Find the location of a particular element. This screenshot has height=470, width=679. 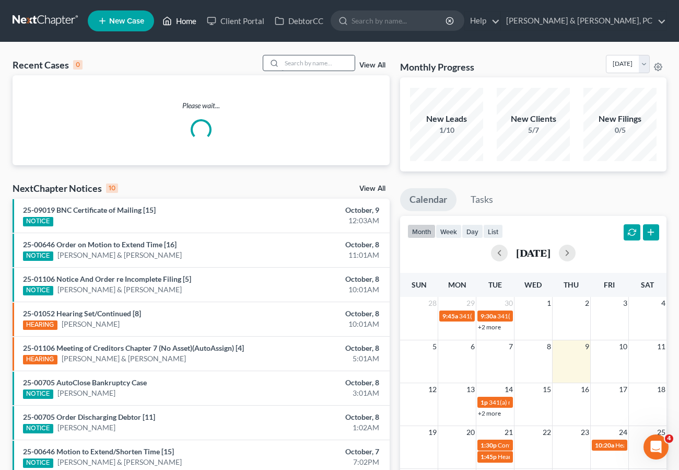

span: 9:30a is located at coordinates (489, 316).